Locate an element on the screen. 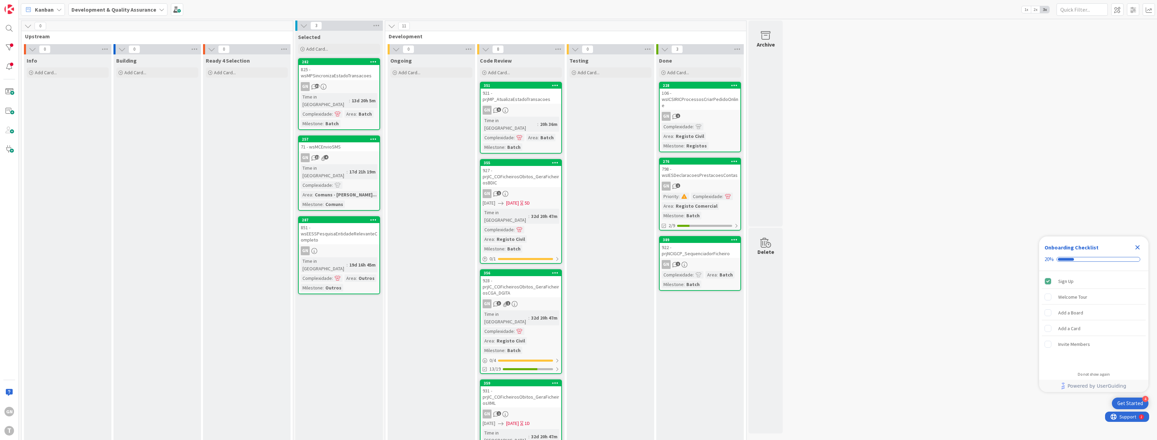 This screenshot has width=1157, height=440. div: 25771 - wsMCEnvioSMS is located at coordinates (339, 144).